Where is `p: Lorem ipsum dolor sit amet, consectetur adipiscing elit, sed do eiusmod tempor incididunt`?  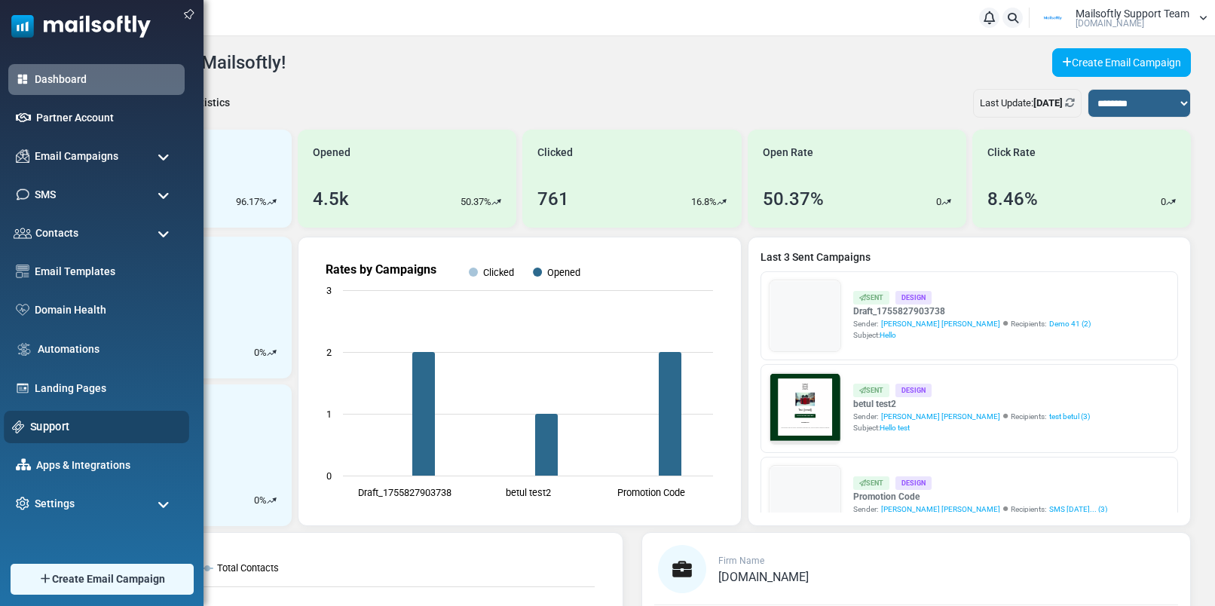 p: Lorem ipsum dolor sit amet, consectetur adipiscing elit, sed do eiusmod tempor incididunt is located at coordinates (260, 403).